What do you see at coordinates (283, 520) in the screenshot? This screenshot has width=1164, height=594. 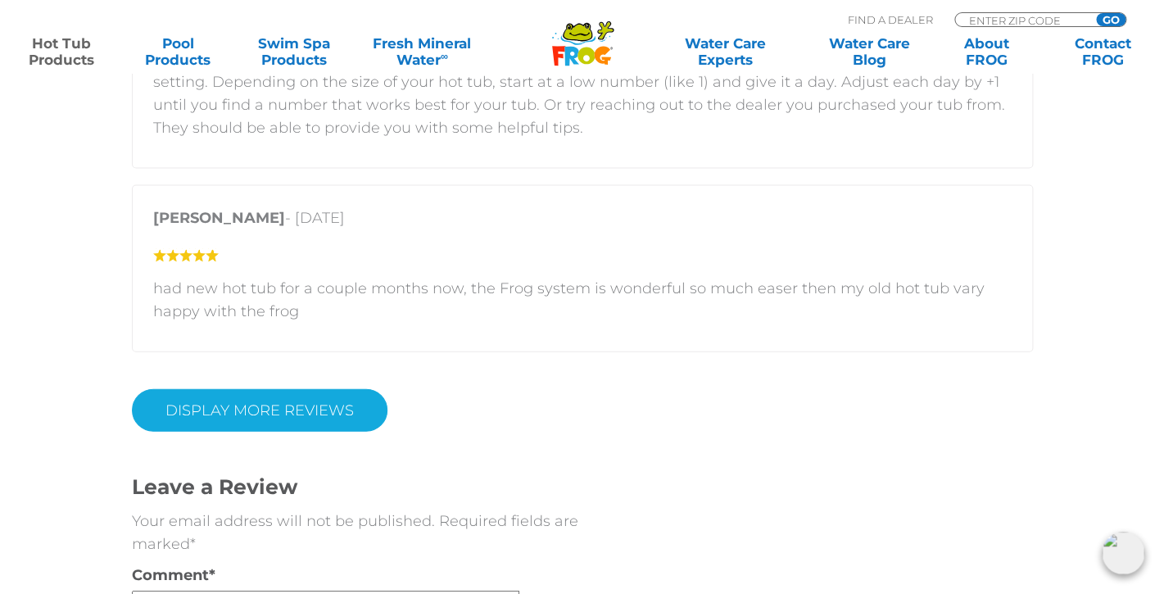 I see `span: Your email address will not be published.` at bounding box center [283, 520].